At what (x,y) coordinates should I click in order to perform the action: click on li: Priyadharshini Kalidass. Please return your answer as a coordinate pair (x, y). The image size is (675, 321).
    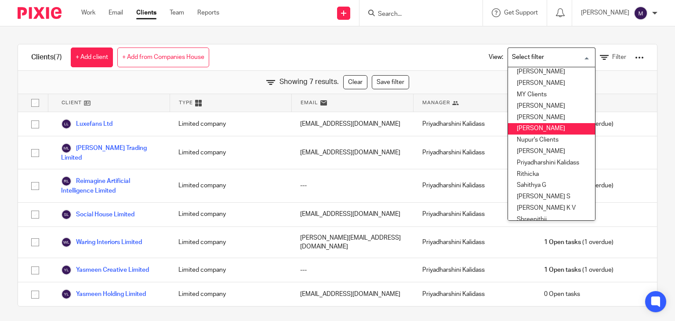
    Looking at the image, I should click on (551, 163).